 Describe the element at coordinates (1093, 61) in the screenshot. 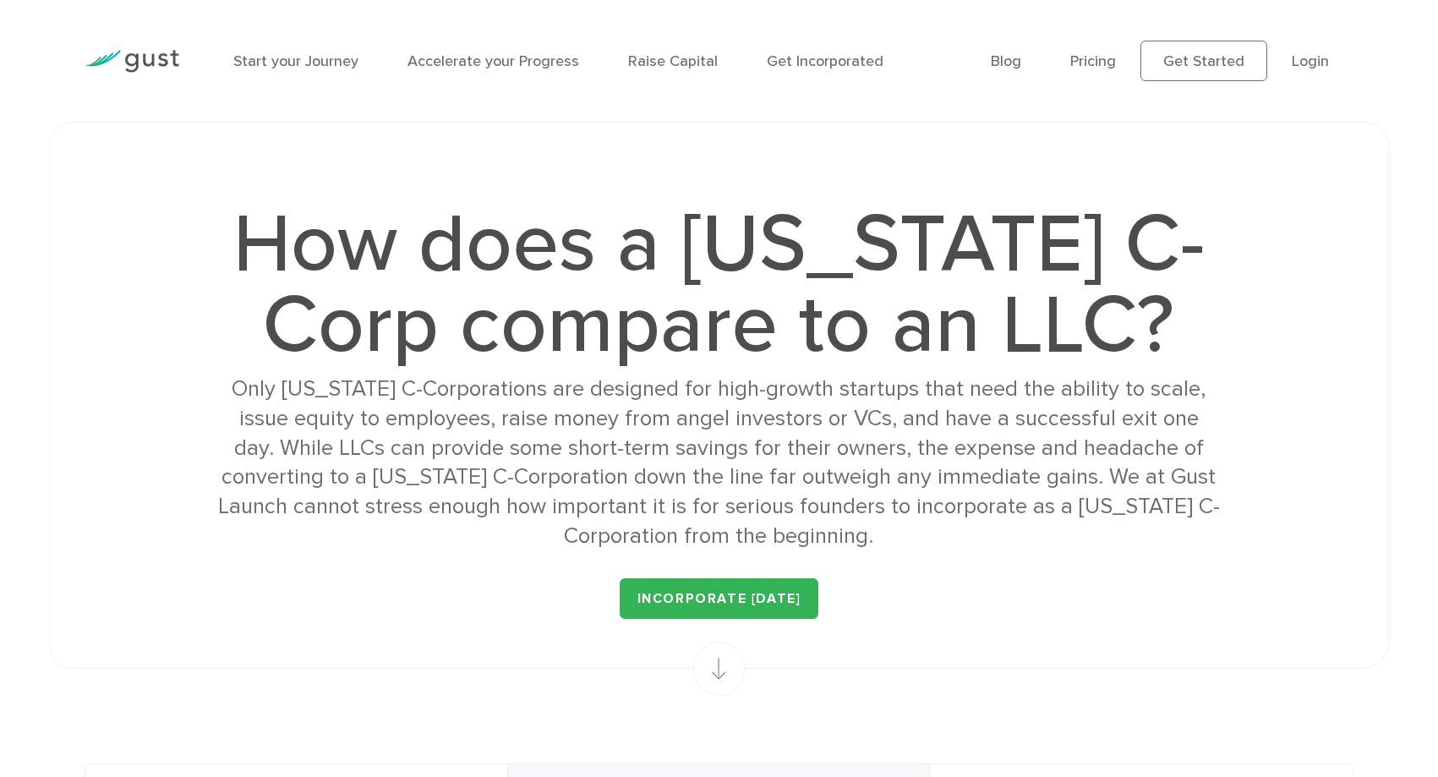

I see `a: Pricing` at that location.